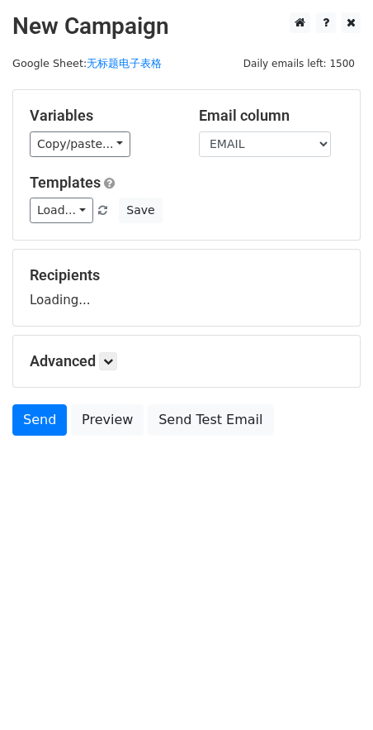 Image resolution: width=373 pixels, height=730 pixels. What do you see at coordinates (187, 288) in the screenshot?
I see `div: Loading...` at bounding box center [187, 288].